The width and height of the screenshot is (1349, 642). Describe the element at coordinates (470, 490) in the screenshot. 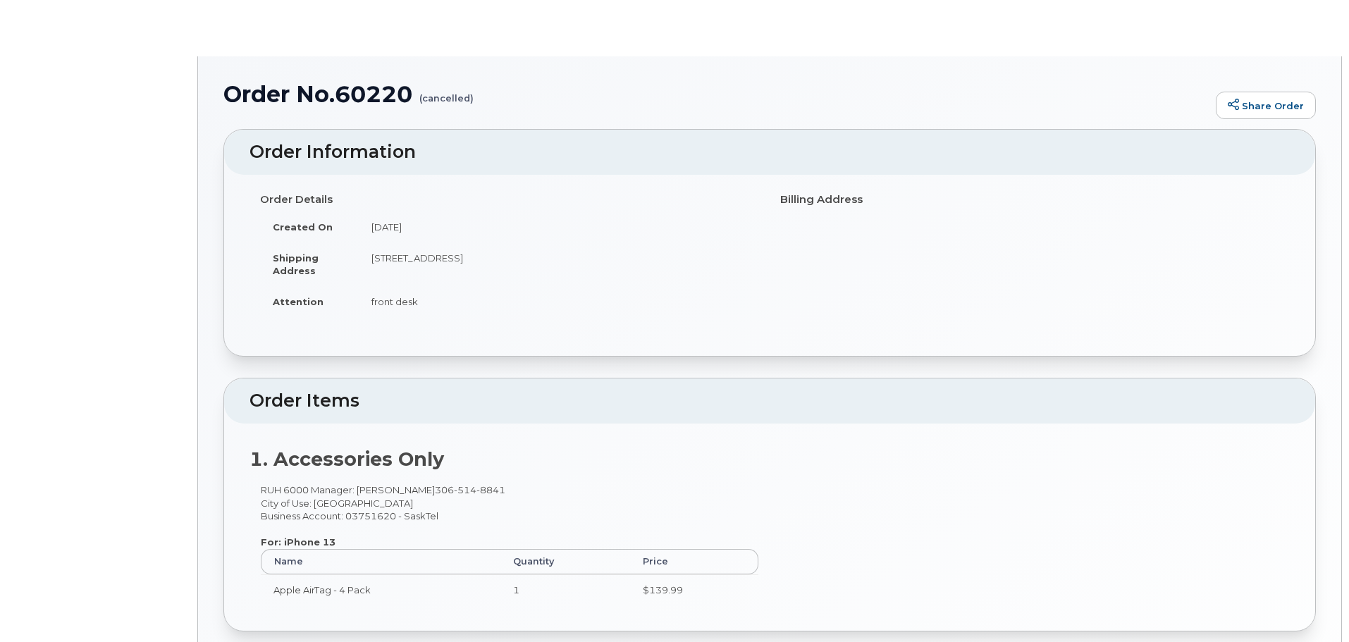

I see `span: 306` at that location.